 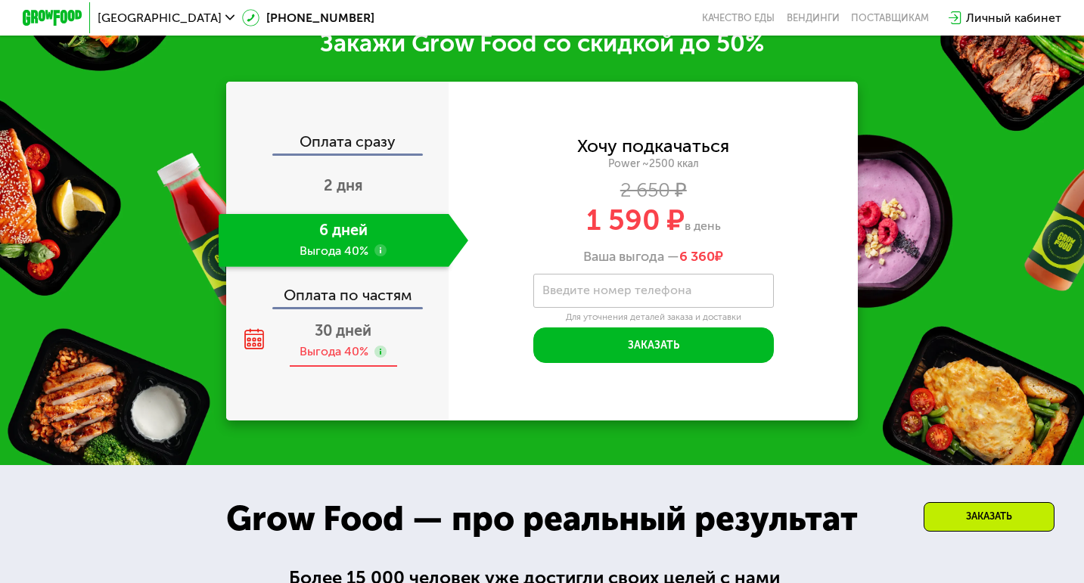 I want to click on div: Оплата сразу, so click(x=338, y=144).